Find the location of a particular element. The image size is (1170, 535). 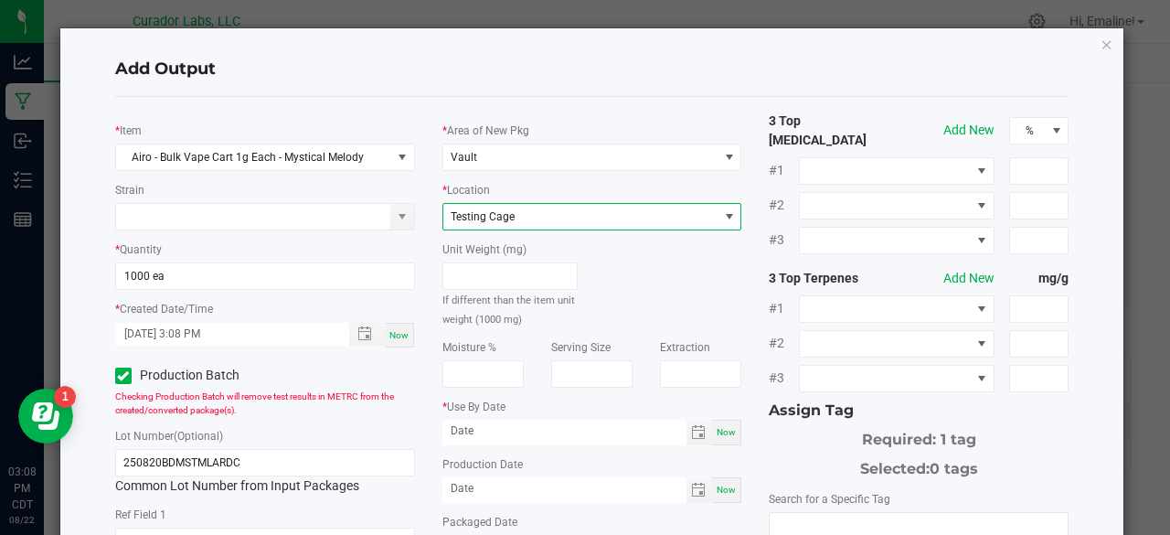

label: Use By Date is located at coordinates (474, 407).